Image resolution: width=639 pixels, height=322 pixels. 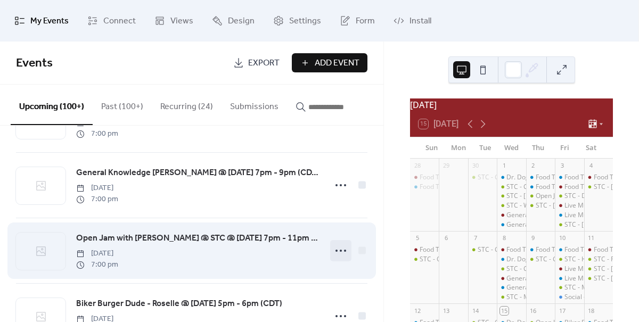 What do you see at coordinates (569, 206) in the screenshot?
I see `div: Live Music - Billy Denton - Lemont @ Fri Oct 3, 2025 7pm - 10pm (CDT)` at bounding box center [569, 206].